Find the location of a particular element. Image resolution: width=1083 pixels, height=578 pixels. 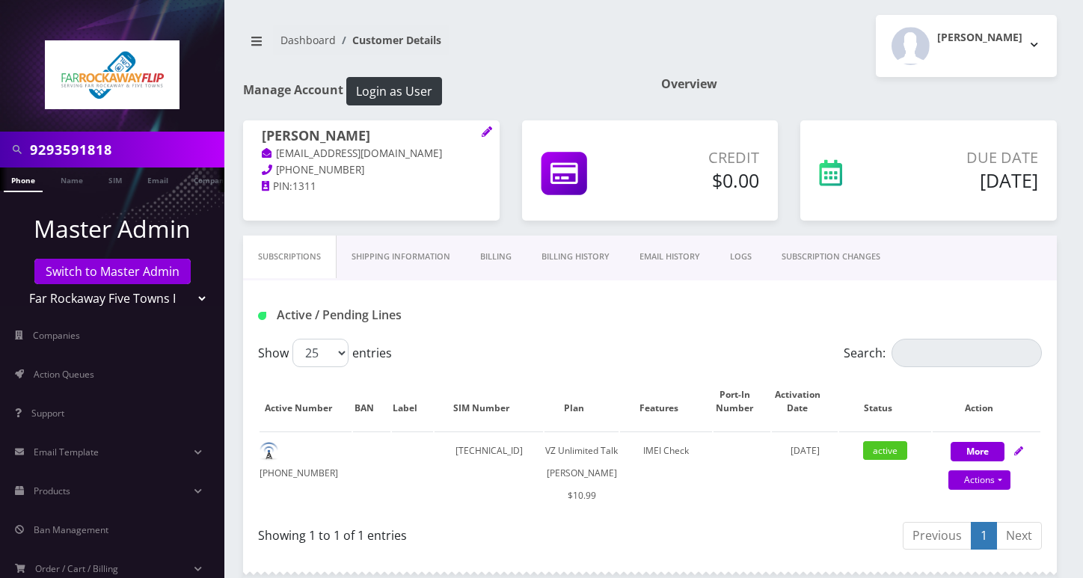

img: Active / Pending Lines is located at coordinates (262, 316).